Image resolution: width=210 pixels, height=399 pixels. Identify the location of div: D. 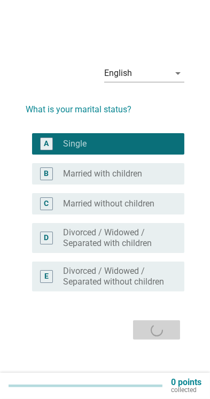
(46, 238).